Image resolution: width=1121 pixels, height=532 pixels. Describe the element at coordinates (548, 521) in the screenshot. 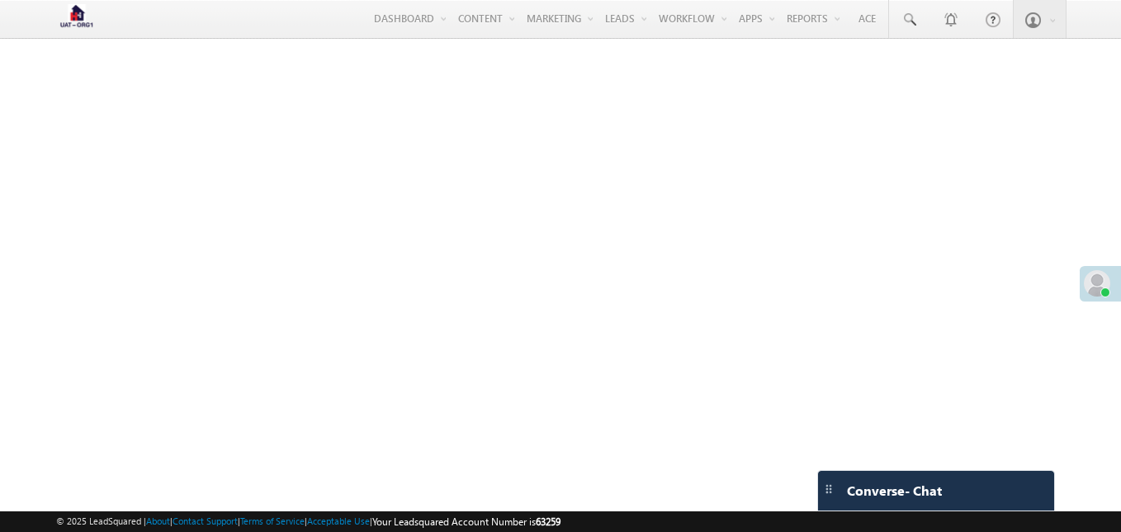

I see `span: 63259` at that location.